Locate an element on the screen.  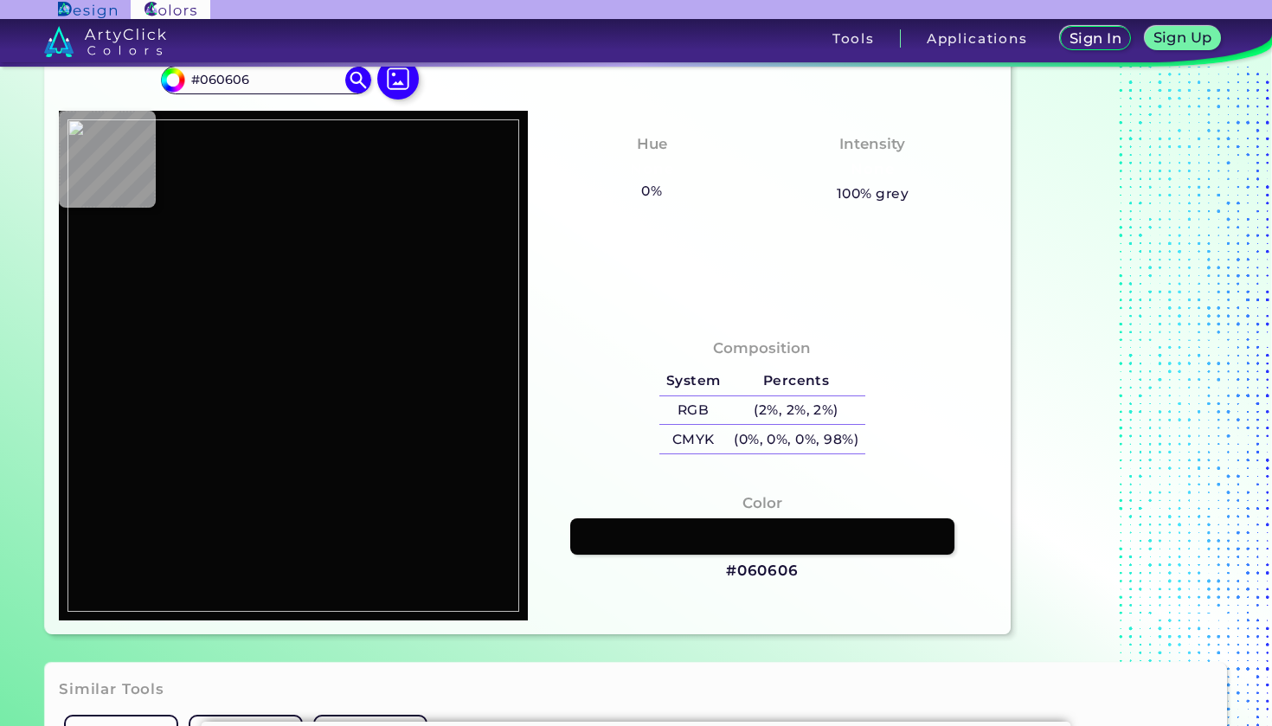
img: b74d5111-a0cf-40db-8554-d39ee0167b12 is located at coordinates (293, 365).